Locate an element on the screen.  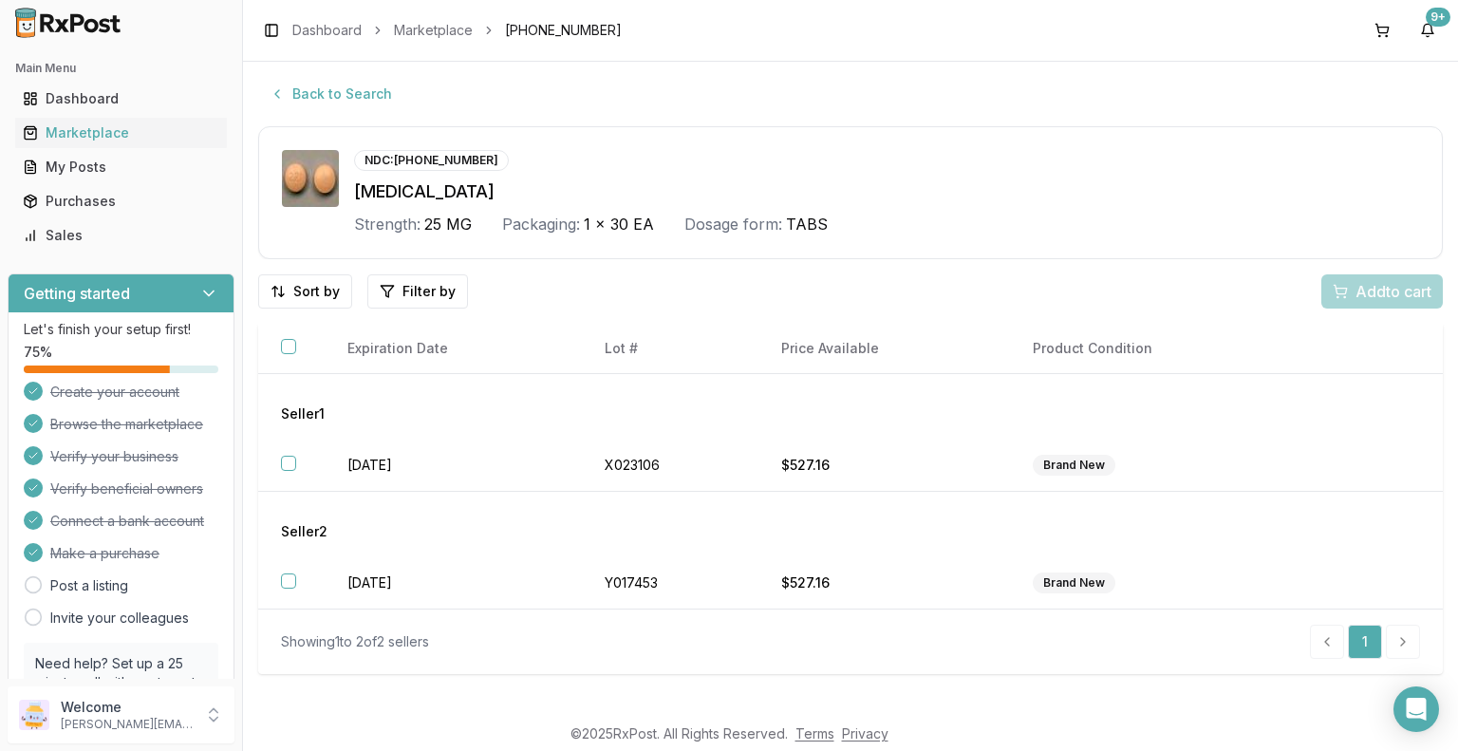
button: Marketplace is located at coordinates (121, 133).